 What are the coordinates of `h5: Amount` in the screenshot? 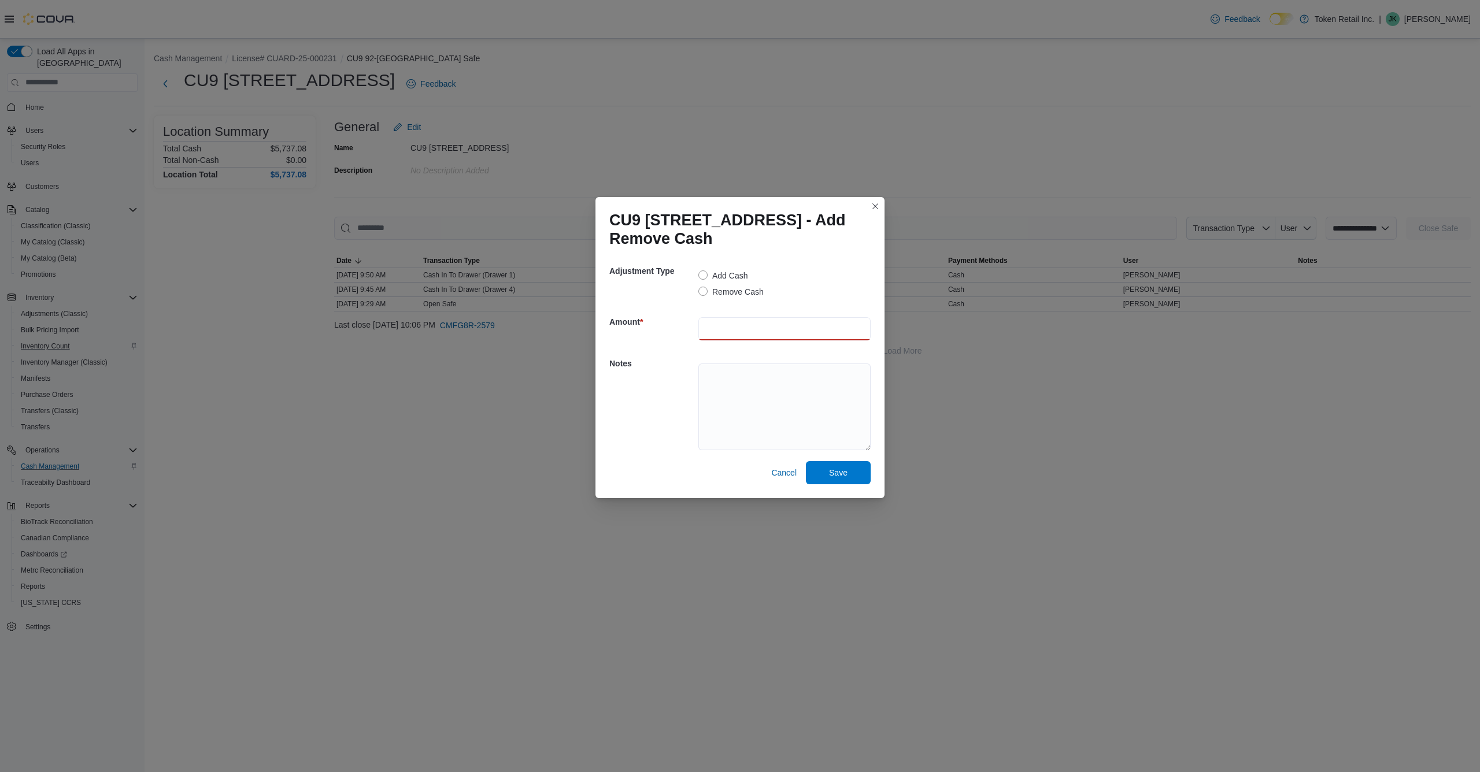 It's located at (653, 322).